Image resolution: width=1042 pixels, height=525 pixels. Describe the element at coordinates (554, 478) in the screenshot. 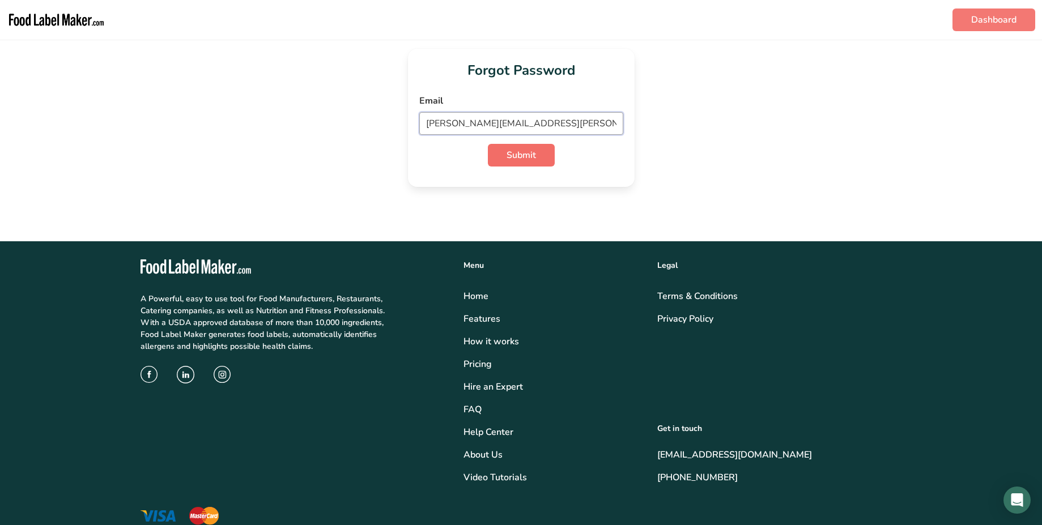

I see `a: Video Tutorials` at that location.